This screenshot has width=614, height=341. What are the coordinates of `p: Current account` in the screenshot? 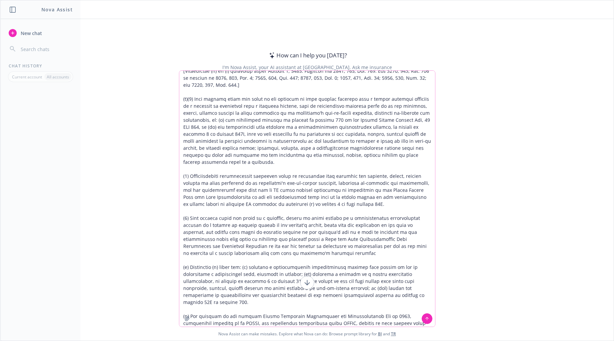 It's located at (27, 77).